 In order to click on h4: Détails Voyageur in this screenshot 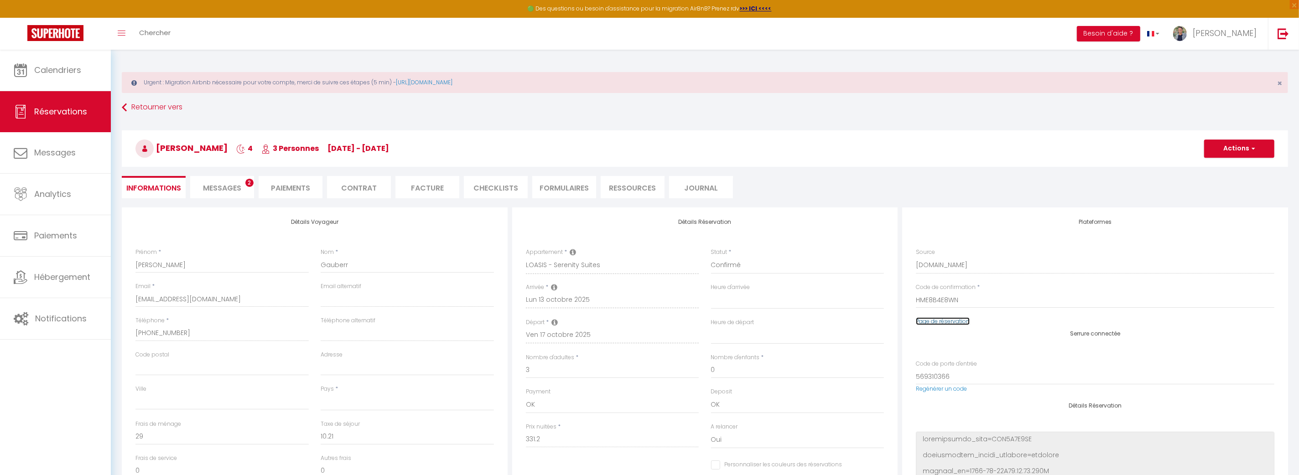, I will do `click(315, 222)`.